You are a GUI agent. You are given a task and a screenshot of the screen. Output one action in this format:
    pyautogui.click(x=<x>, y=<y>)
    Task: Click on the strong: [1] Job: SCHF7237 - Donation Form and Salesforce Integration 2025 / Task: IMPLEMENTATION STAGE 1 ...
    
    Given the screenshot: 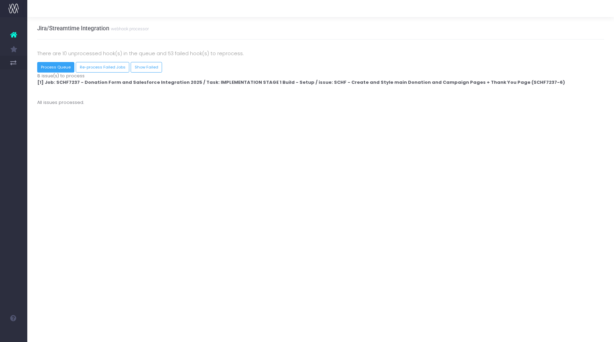 What is the action you would take?
    pyautogui.click(x=301, y=82)
    